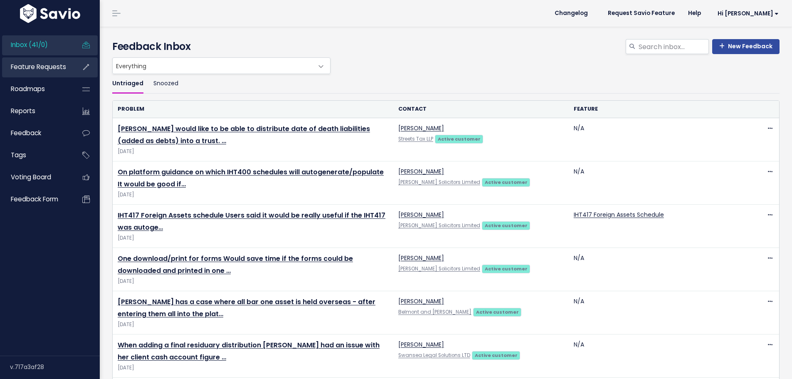 The image size is (792, 379). What do you see at coordinates (35, 67) in the screenshot?
I see `a: Feature Requests` at bounding box center [35, 67].